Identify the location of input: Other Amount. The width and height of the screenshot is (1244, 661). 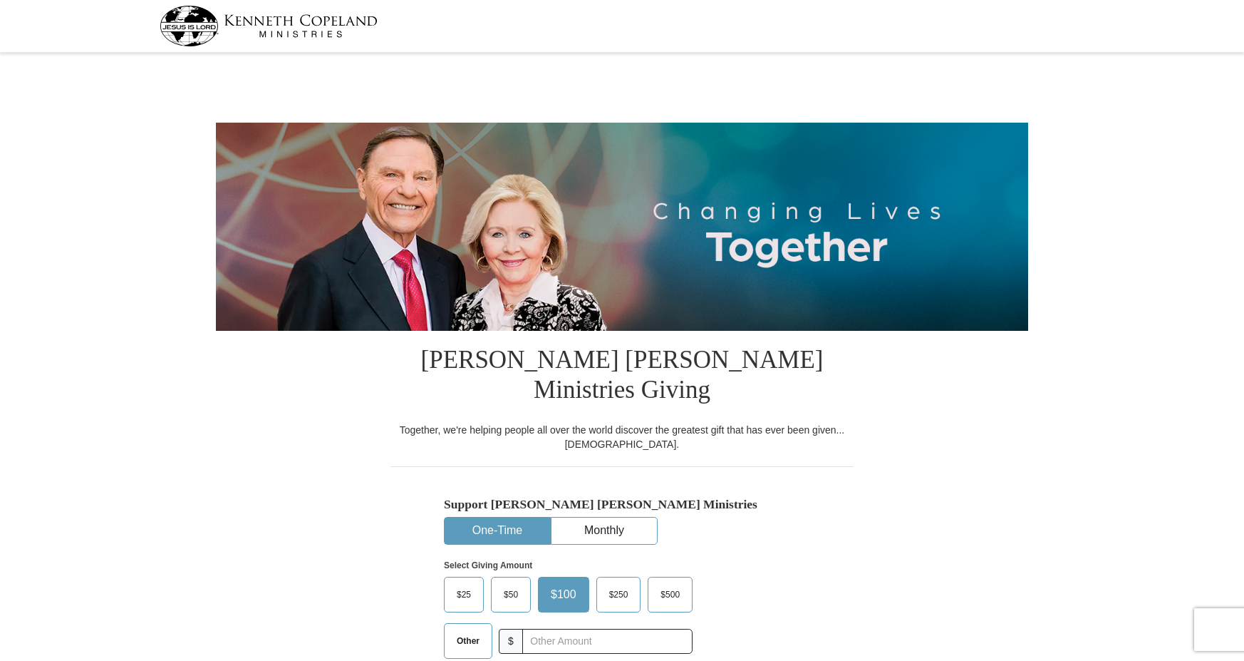
(607, 641).